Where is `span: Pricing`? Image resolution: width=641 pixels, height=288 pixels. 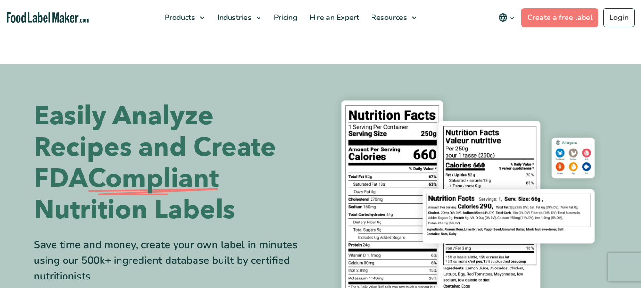
span: Pricing is located at coordinates (285, 18).